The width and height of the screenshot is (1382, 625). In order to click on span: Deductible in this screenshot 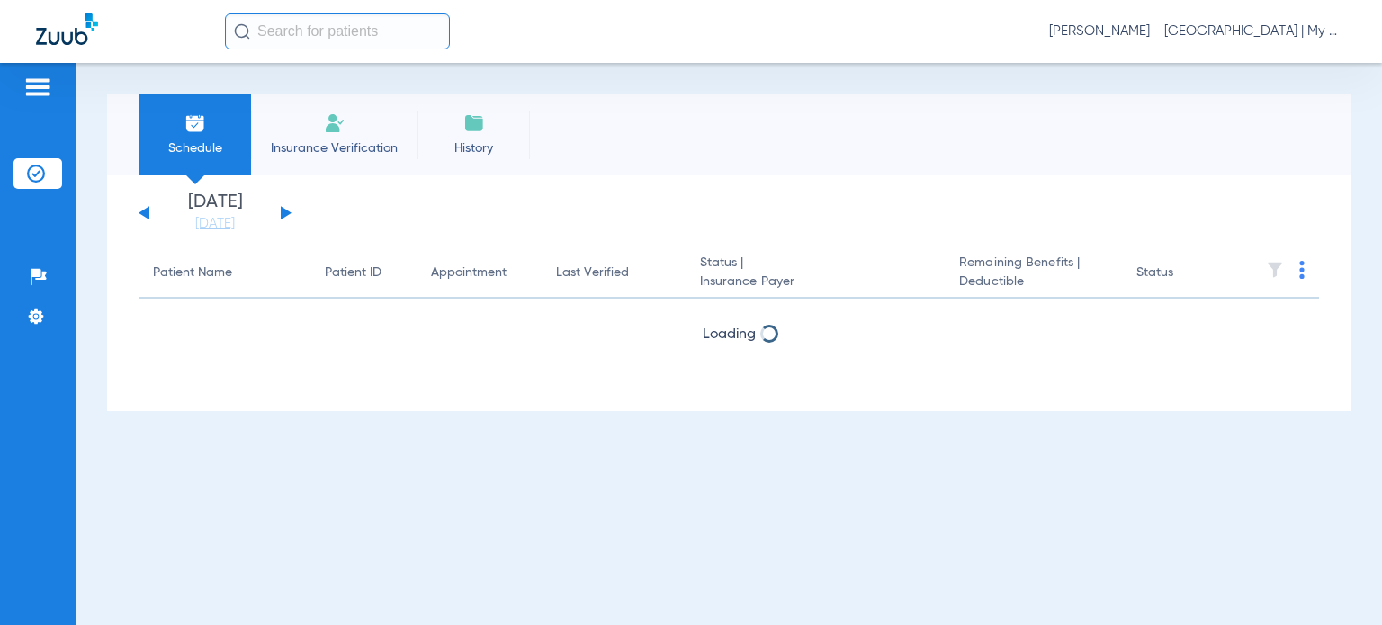, I will do `click(1033, 282)`.